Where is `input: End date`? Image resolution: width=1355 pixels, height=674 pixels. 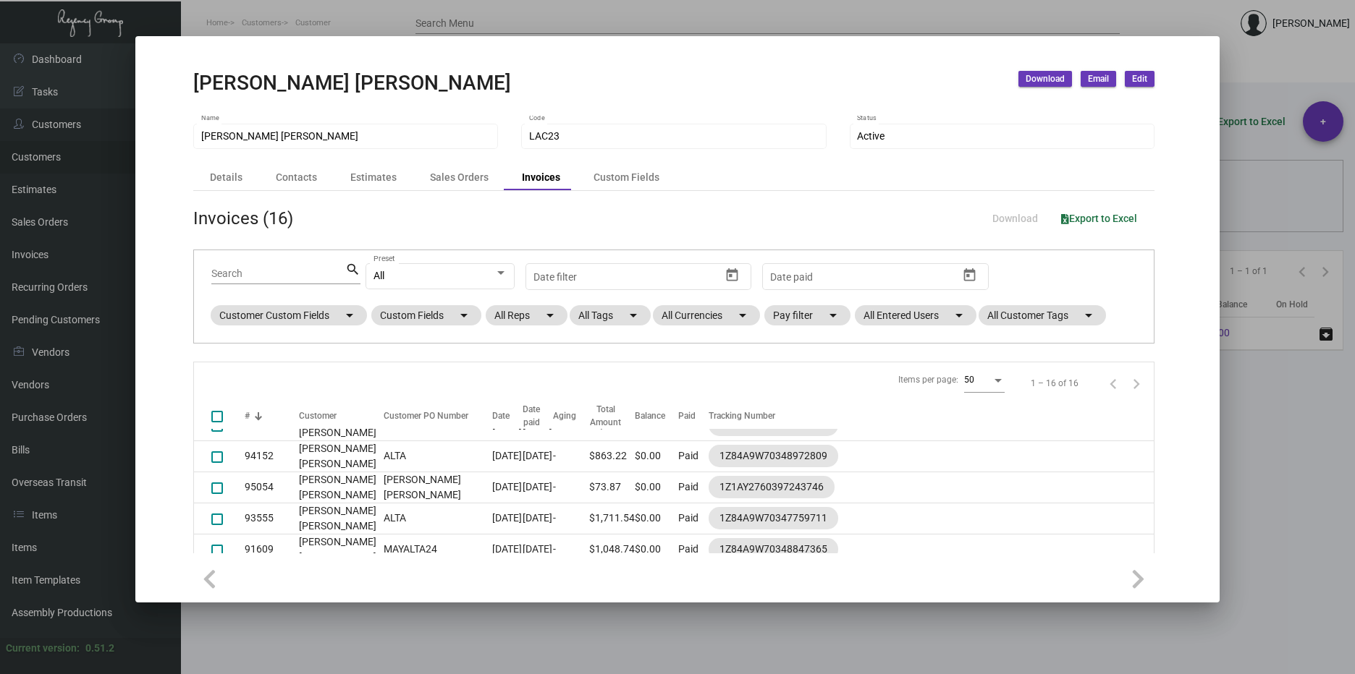 input: End date is located at coordinates (873, 277).